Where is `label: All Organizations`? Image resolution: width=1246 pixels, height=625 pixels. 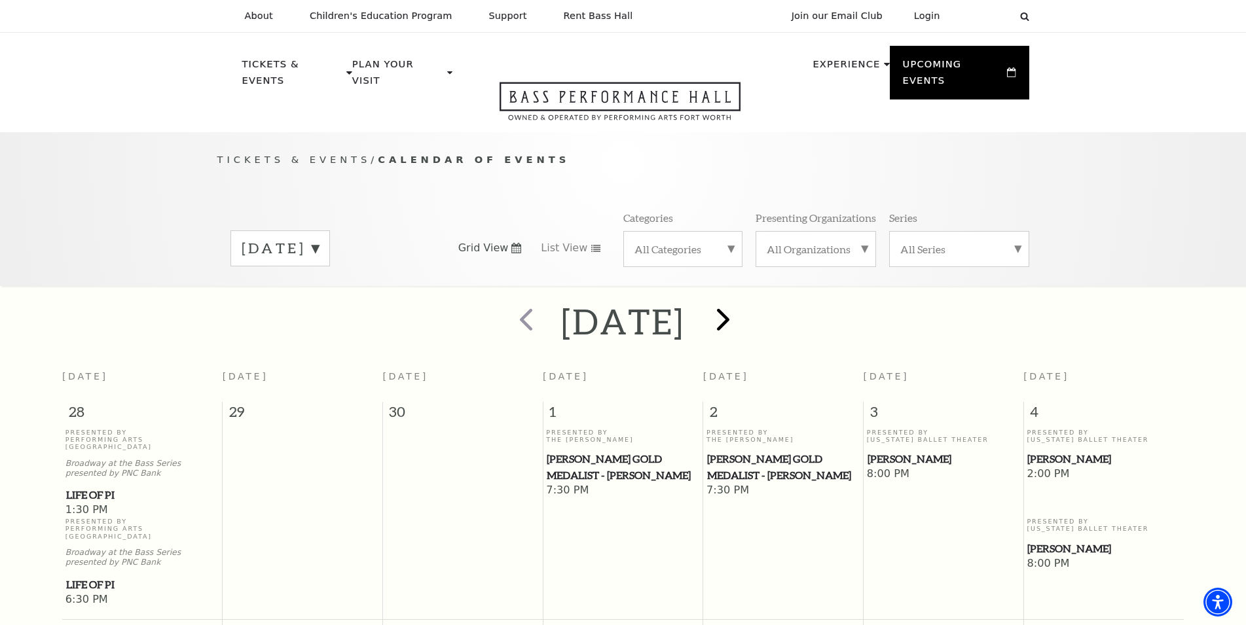 label: All Organizations is located at coordinates (816, 249).